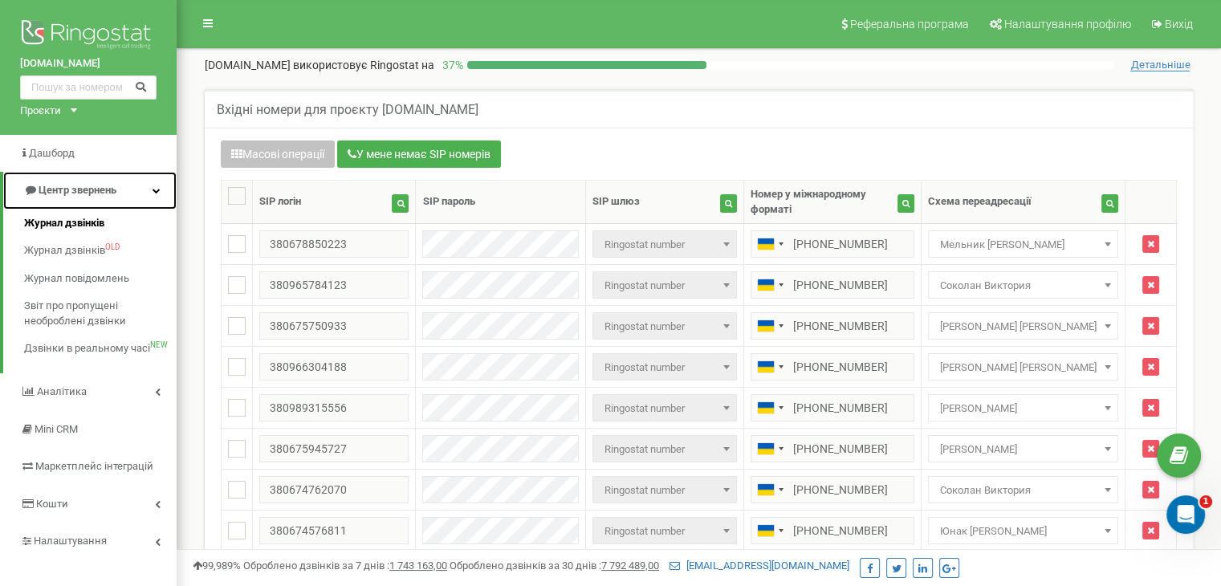  I want to click on button: У мене немає SIP номерів, so click(419, 154).